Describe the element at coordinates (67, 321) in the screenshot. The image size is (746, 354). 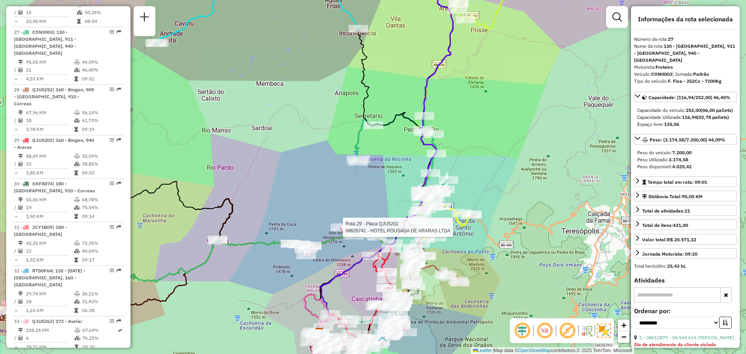
I see `span: | 172 - Avelar` at that location.